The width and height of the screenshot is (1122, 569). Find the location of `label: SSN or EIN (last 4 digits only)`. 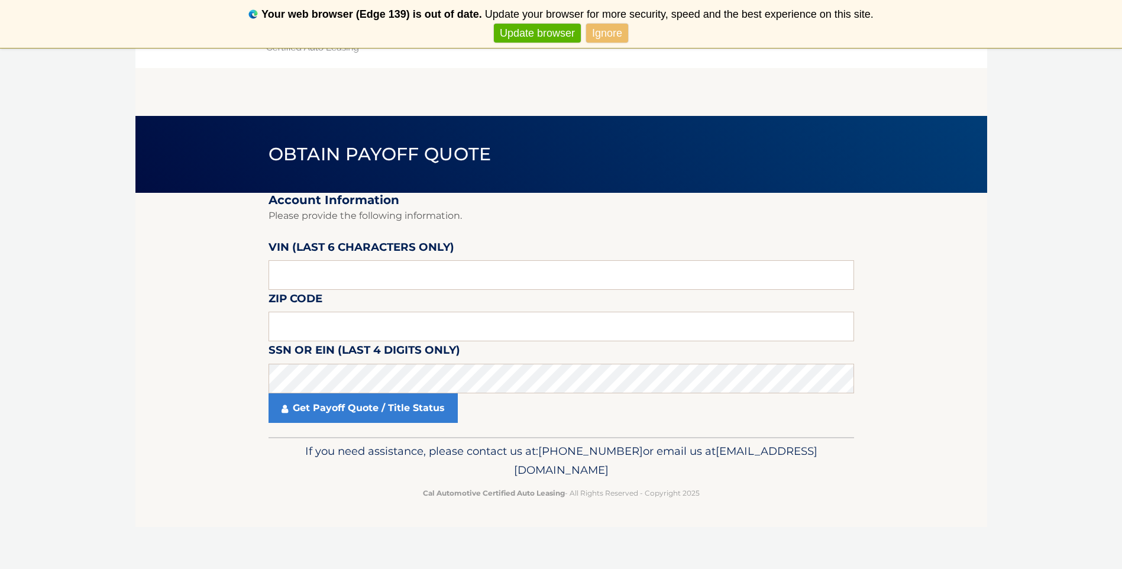

label: SSN or EIN (last 4 digits only) is located at coordinates (364, 352).